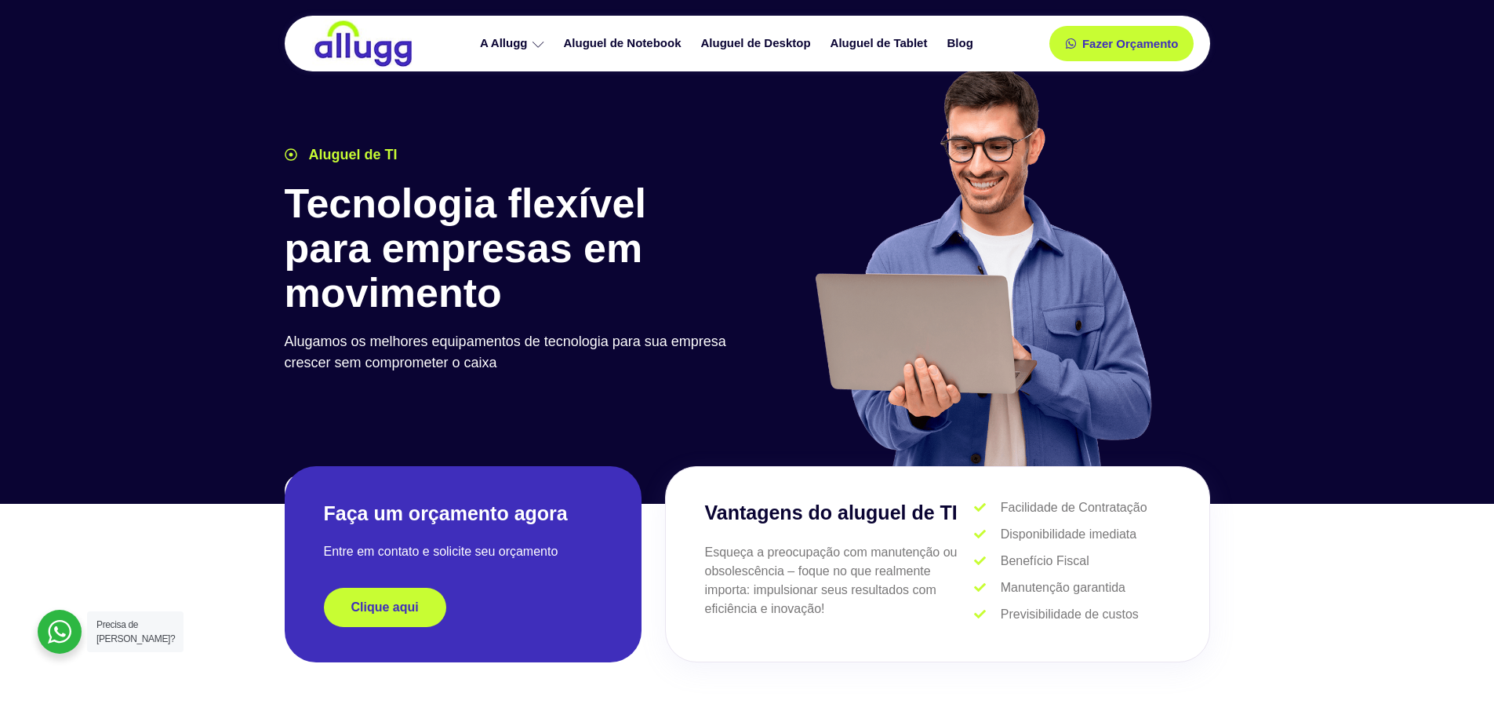 Image resolution: width=1494 pixels, height=715 pixels. I want to click on h2: Faça um orçamento agora, so click(463, 513).